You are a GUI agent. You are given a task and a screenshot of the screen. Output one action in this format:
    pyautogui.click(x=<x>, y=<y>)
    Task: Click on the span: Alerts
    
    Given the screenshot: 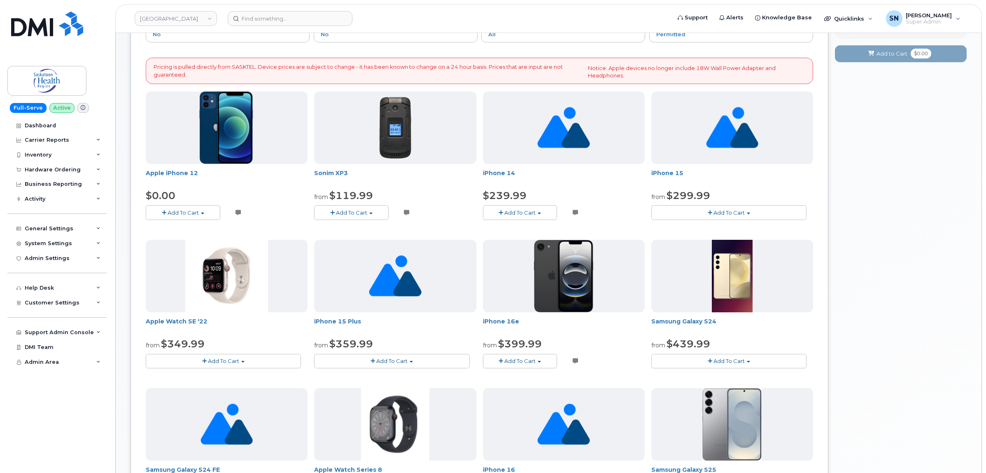 What is the action you would take?
    pyautogui.click(x=735, y=18)
    